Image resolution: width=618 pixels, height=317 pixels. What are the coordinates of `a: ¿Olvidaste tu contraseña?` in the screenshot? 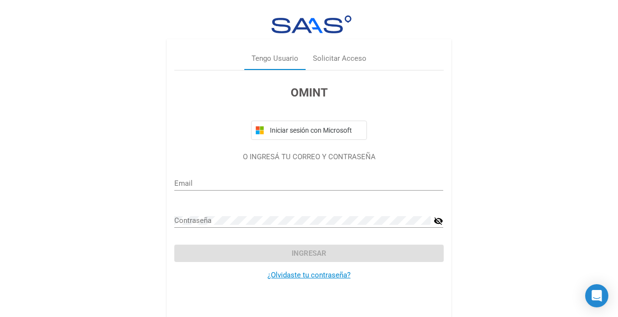 It's located at (309, 275).